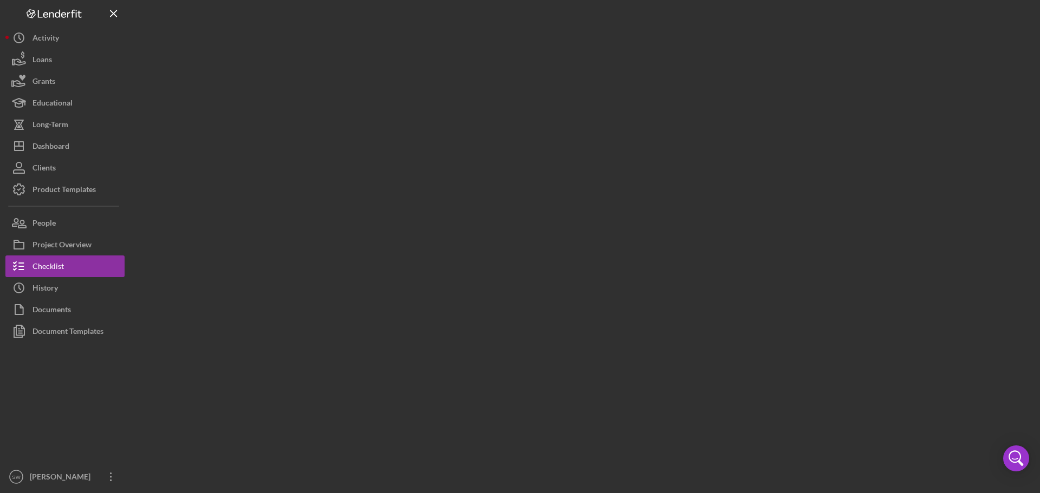 Image resolution: width=1040 pixels, height=493 pixels. What do you see at coordinates (62, 246) in the screenshot?
I see `div: Project Overview` at bounding box center [62, 246].